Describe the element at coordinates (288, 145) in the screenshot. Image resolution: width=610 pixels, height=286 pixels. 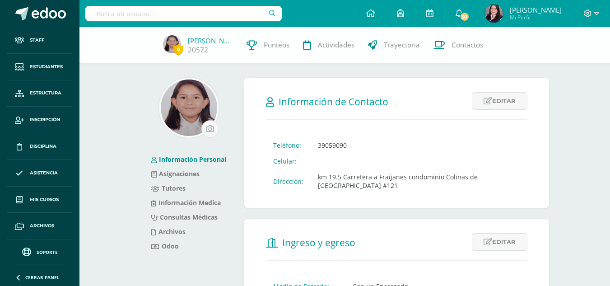
I see `td: Teléfono:` at that location.